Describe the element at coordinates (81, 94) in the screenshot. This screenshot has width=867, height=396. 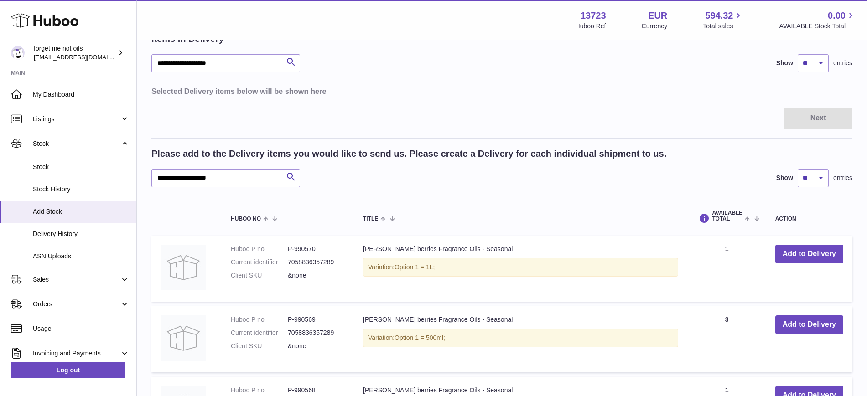
I see `span: My Dashboard` at that location.